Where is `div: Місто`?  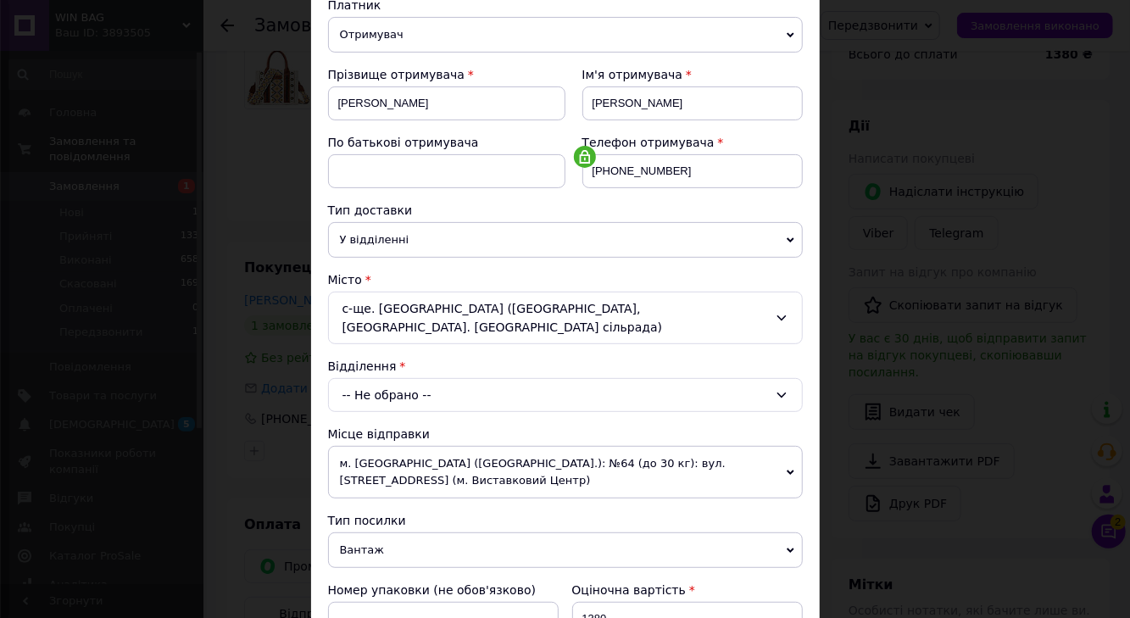
div: Місто is located at coordinates (566, 280).